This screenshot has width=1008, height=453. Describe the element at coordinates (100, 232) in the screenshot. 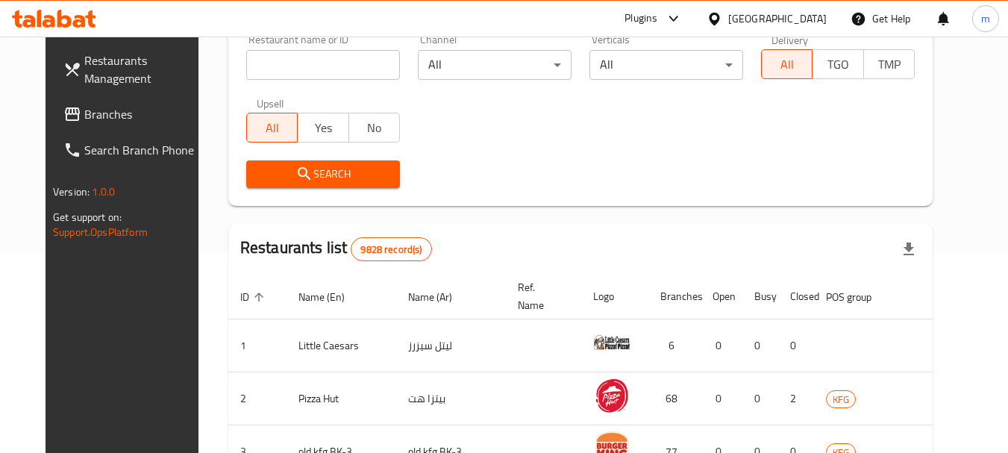

I see `a: Support.OpsPlatform` at that location.